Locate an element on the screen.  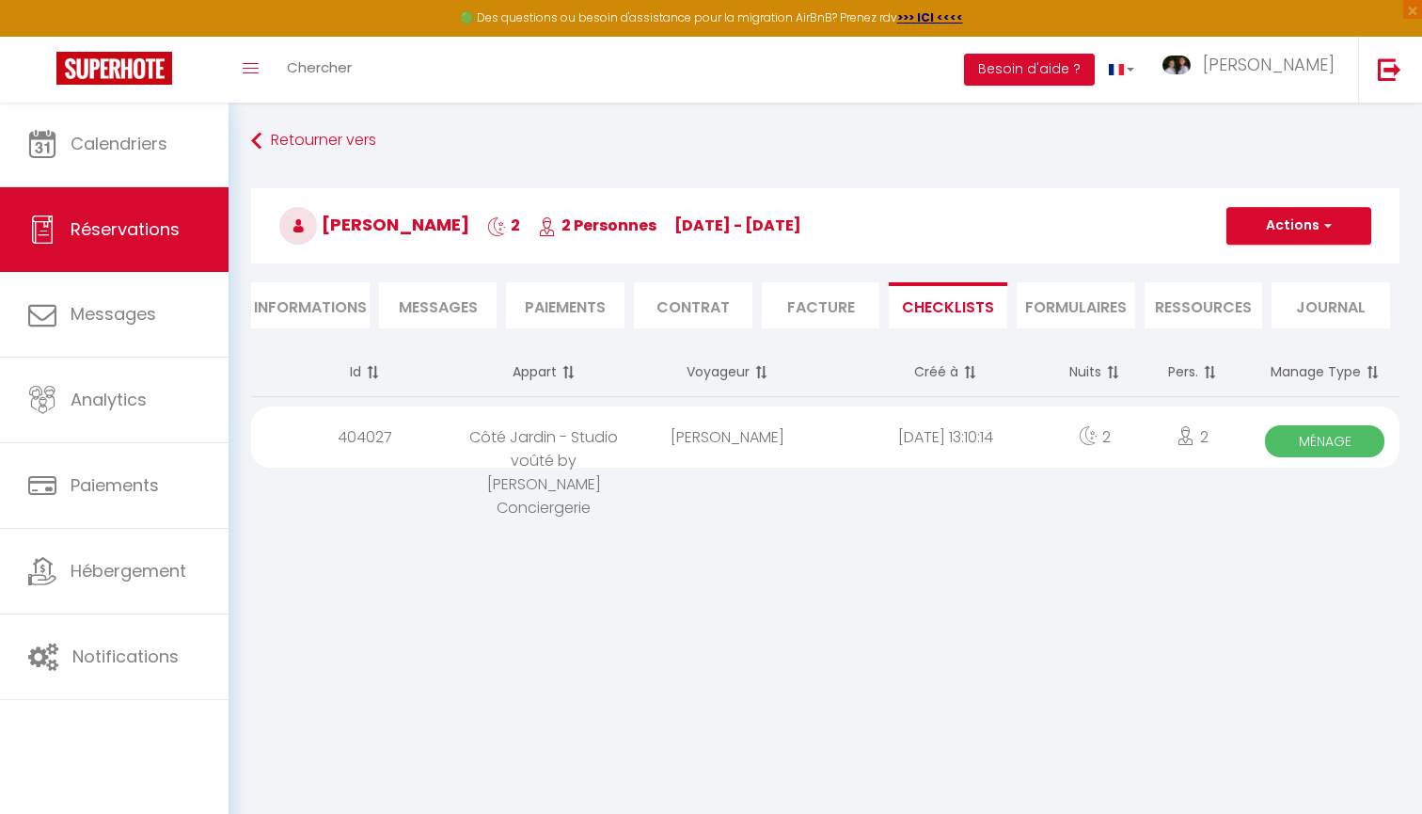
th: Créé à is located at coordinates (946, 371).